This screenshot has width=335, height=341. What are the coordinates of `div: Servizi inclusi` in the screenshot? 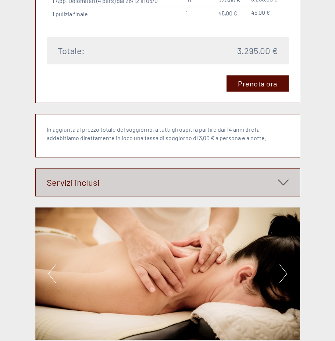 It's located at (168, 182).